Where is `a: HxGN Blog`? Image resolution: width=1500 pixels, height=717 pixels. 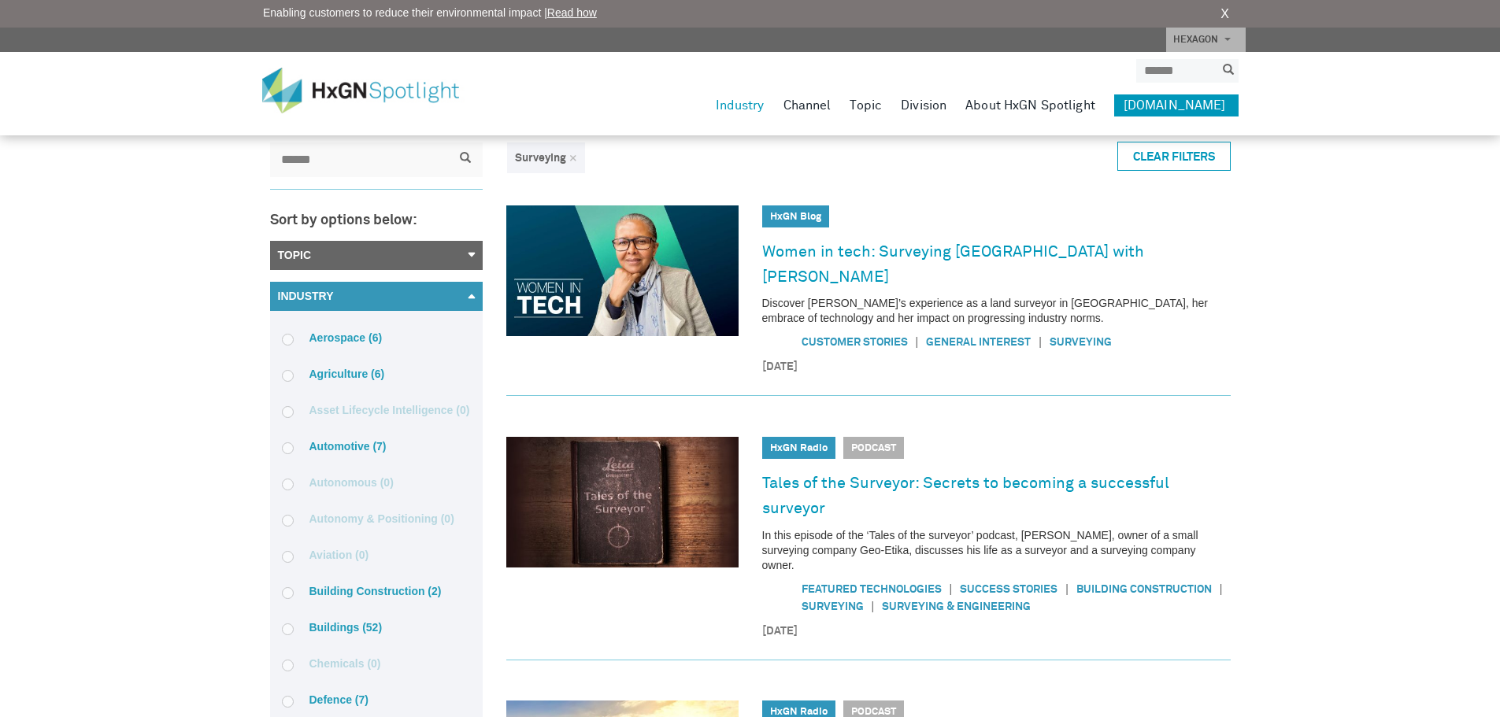 a: HxGN Blog is located at coordinates (795, 217).